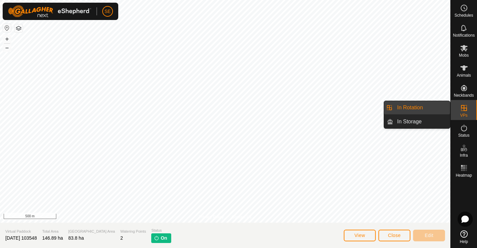  Describe the element at coordinates (76, 238) in the screenshot. I see `span: 83.8 ha` at that location.